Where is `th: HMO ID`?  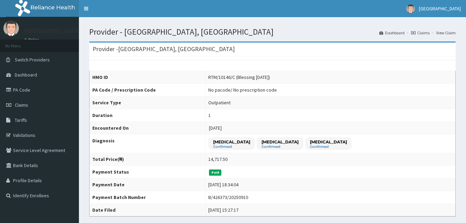
th: HMO ID is located at coordinates (148, 77).